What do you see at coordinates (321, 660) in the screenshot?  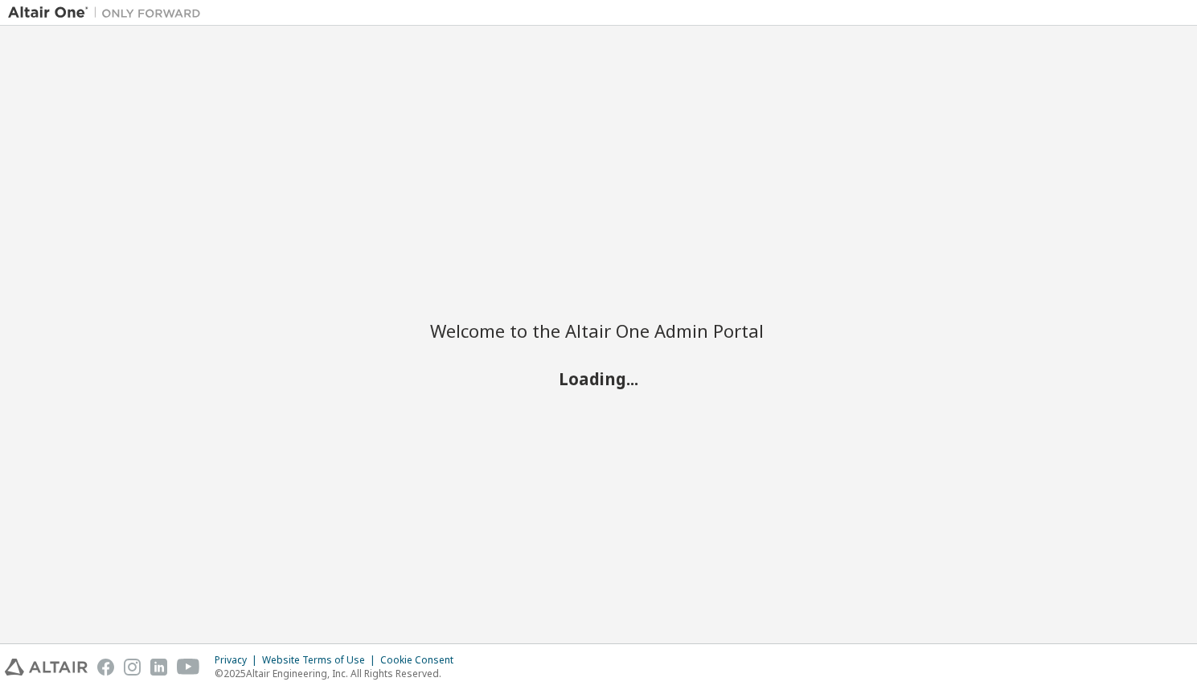 I see `div: Website Terms of Use` at bounding box center [321, 660].